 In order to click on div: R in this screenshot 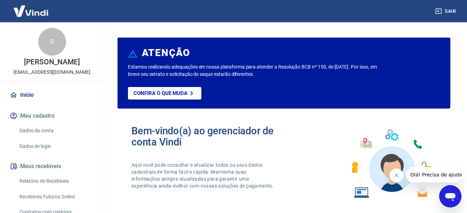, I will do `click(52, 42)`.